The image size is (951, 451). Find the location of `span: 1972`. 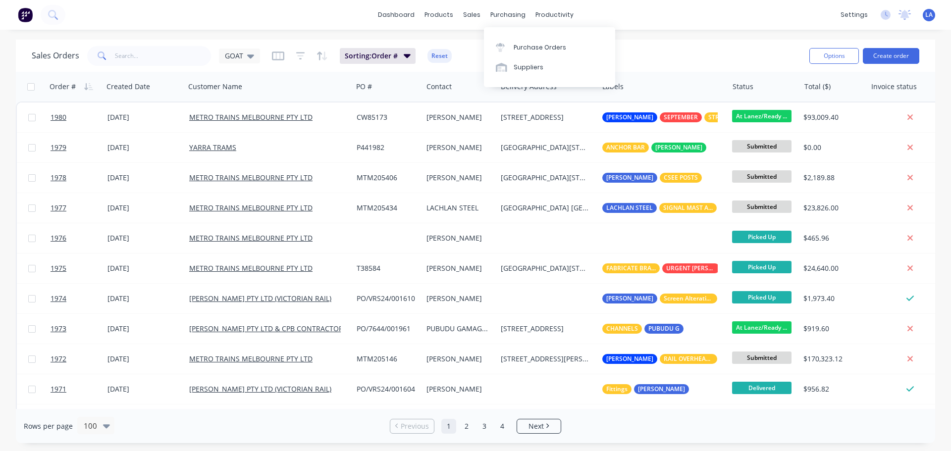

span: 1972 is located at coordinates (58, 359).